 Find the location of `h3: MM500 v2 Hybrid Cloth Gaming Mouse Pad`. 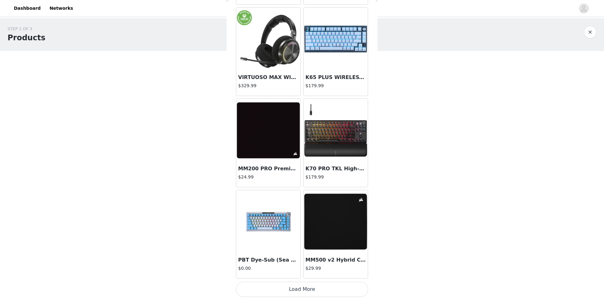

h3: MM500 v2 Hybrid Cloth Gaming Mouse Pad is located at coordinates (336, 260).